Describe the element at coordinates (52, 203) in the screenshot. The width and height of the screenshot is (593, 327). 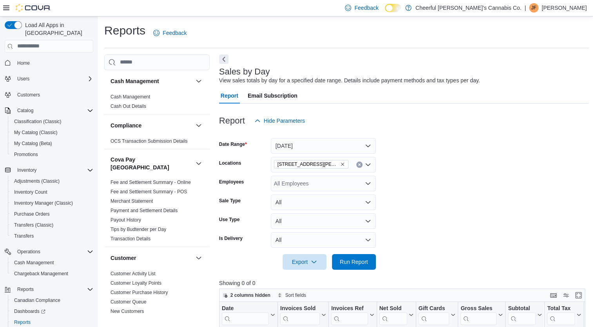
I see `span: Inventory Manager (Classic)` at that location.